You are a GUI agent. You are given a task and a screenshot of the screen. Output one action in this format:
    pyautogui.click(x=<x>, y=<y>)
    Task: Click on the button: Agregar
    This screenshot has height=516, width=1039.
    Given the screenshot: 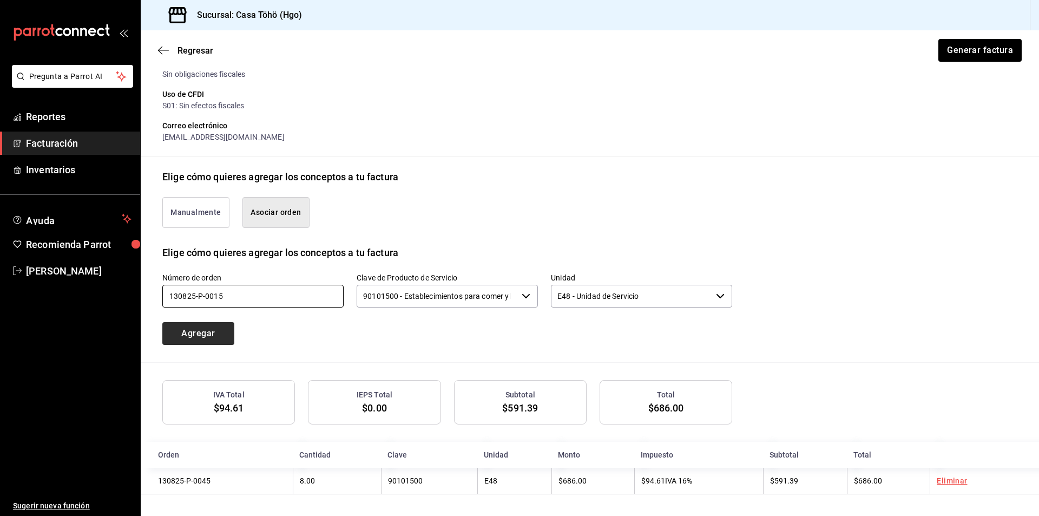 What is the action you would take?
    pyautogui.click(x=198, y=333)
    